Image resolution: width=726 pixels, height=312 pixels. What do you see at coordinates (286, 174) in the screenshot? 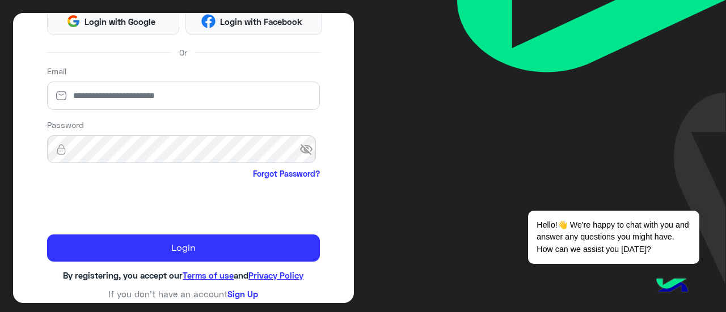
I see `a: Forgot Password?` at bounding box center [286, 174].